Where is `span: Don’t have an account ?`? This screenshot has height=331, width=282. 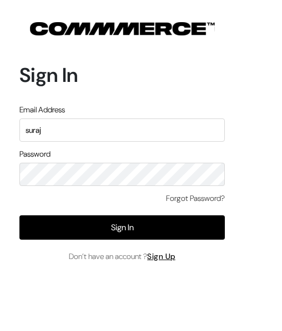 span: Don’t have an account ? is located at coordinates (122, 257).